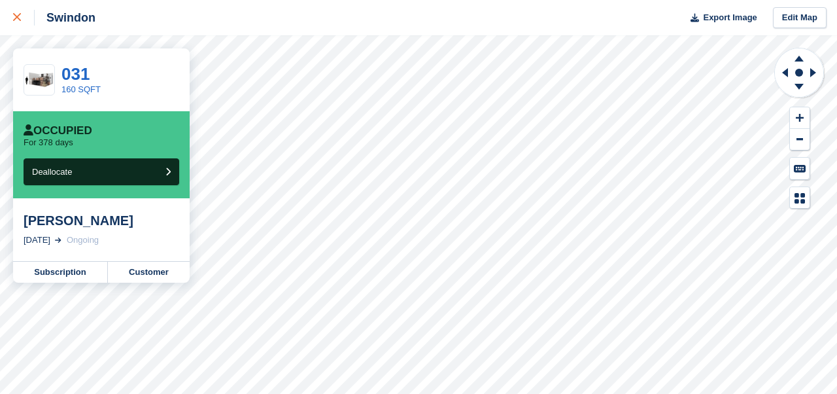 Image resolution: width=837 pixels, height=394 pixels. What do you see at coordinates (730, 18) in the screenshot?
I see `span: Export Image` at bounding box center [730, 18].